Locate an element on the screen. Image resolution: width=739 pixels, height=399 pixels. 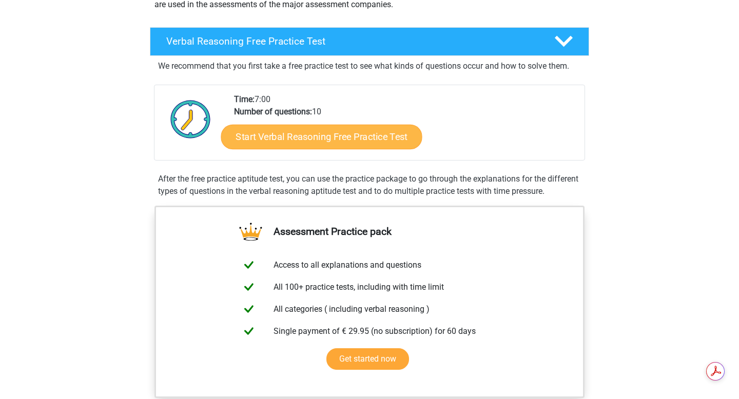
div: After the free practice aptitude test, you can use the practice package to go through the explana... is located at coordinates (370, 185).